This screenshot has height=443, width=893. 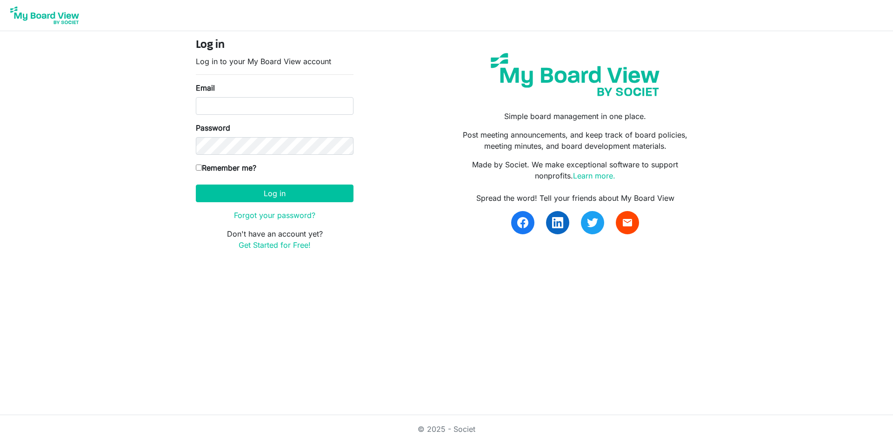 I want to click on img: facebook.svg, so click(x=523, y=223).